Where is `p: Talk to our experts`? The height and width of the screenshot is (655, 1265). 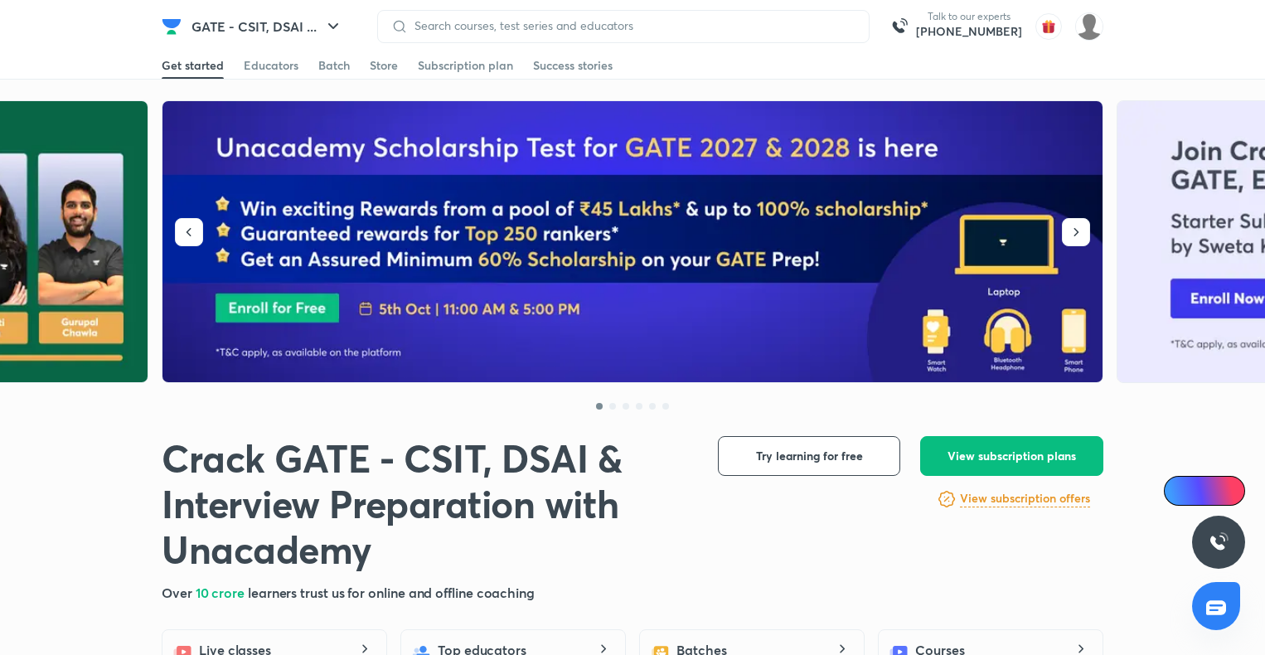 p: Talk to our experts is located at coordinates (969, 17).